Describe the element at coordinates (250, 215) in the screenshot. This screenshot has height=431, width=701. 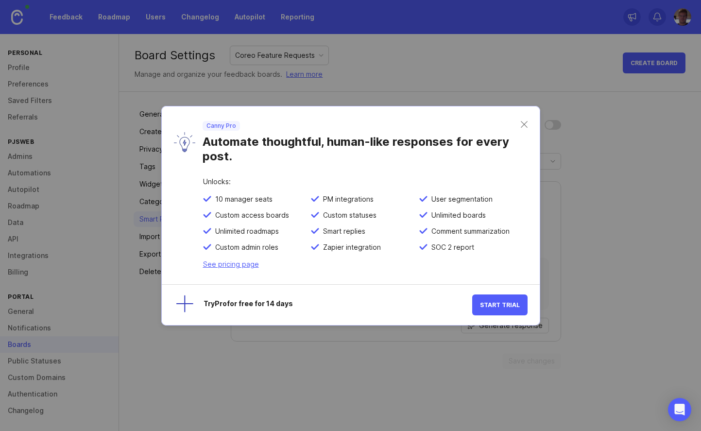
I see `span: Custom access boards` at that location.